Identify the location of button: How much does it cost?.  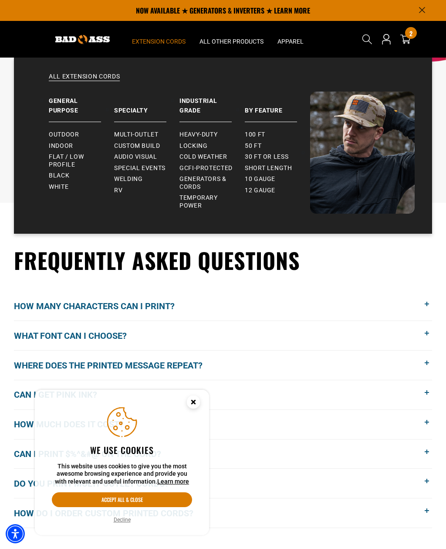
(223, 424).